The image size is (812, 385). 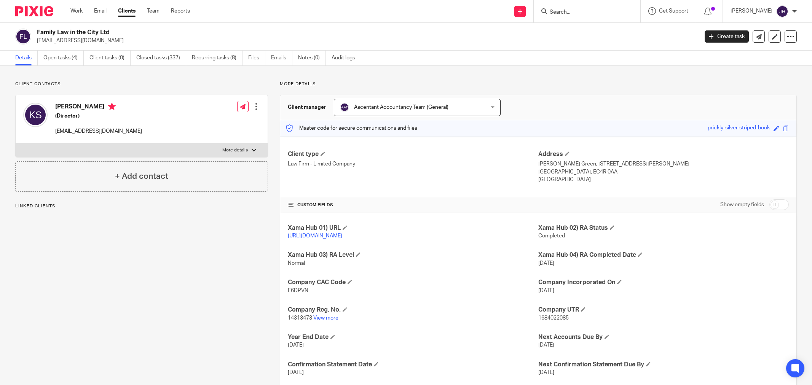 I want to click on h4: Next Accounts Due By, so click(x=664, y=337).